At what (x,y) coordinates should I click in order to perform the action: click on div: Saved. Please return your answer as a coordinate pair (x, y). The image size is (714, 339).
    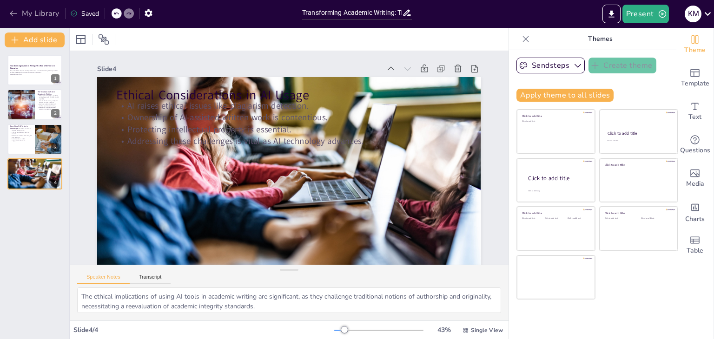
    Looking at the image, I should click on (85, 13).